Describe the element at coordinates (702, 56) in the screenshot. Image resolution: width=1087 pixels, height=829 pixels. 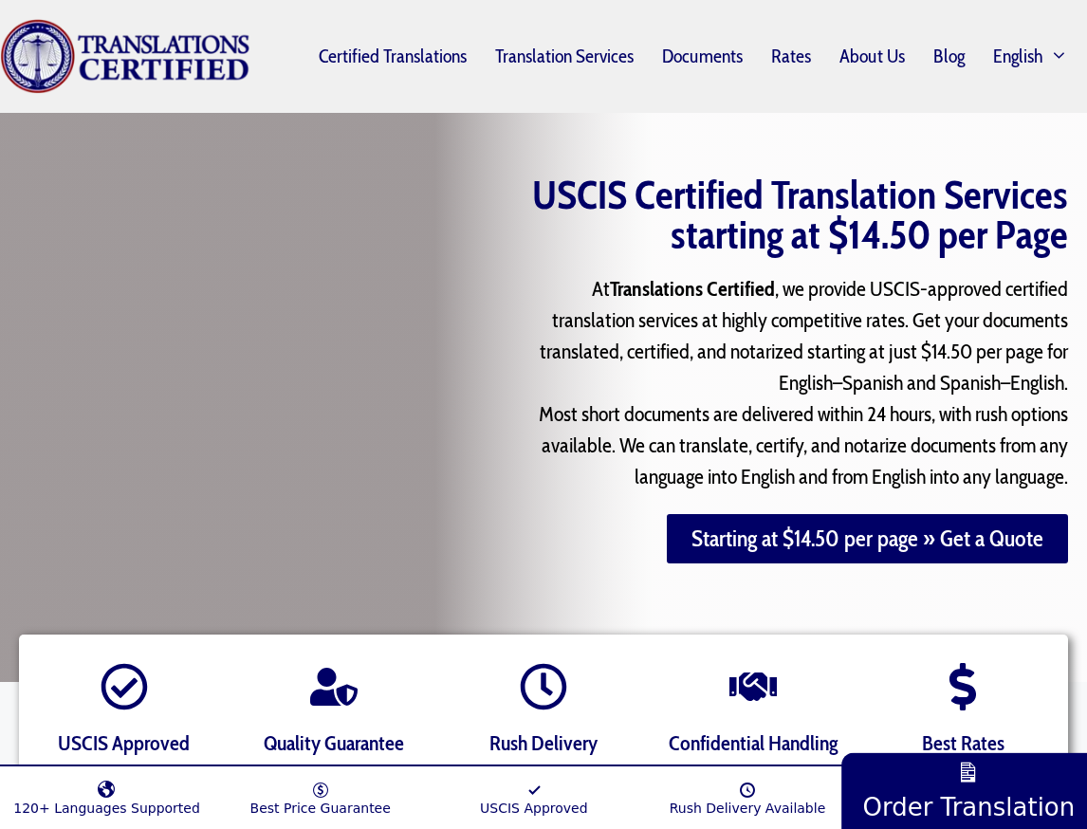
I see `a: Documents` at that location.